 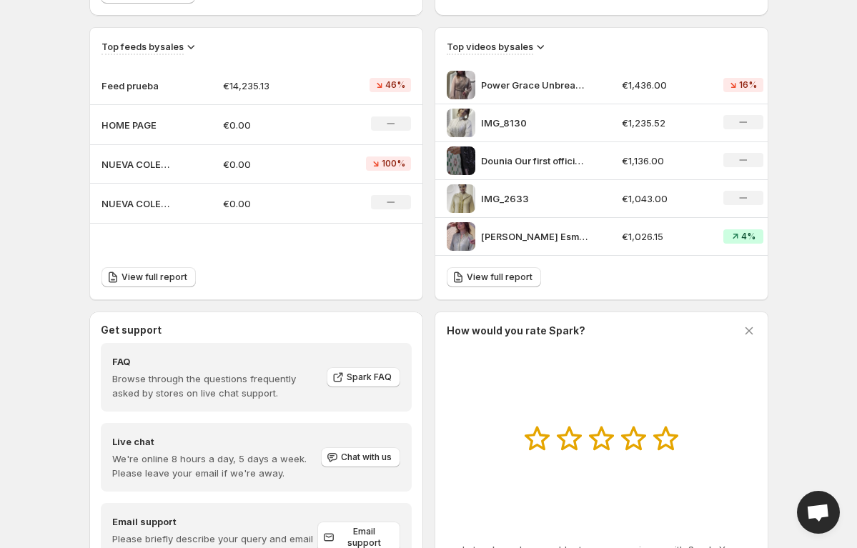 What do you see at coordinates (534, 85) in the screenshot?
I see `p: Power Grace Unbreakable Every detail an armor of light Lumara where elegance becomes art` at bounding box center [534, 85].